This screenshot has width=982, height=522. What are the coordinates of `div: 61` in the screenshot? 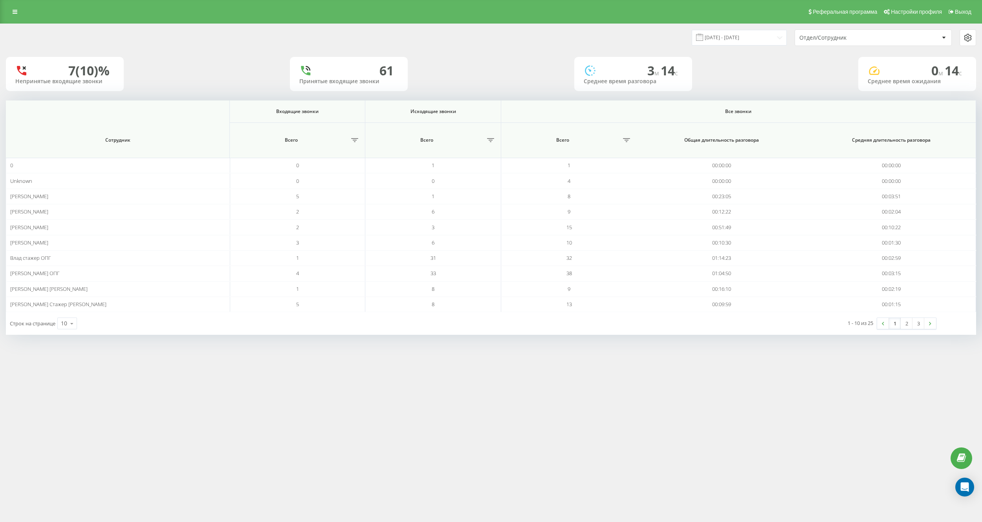 It's located at (386, 71).